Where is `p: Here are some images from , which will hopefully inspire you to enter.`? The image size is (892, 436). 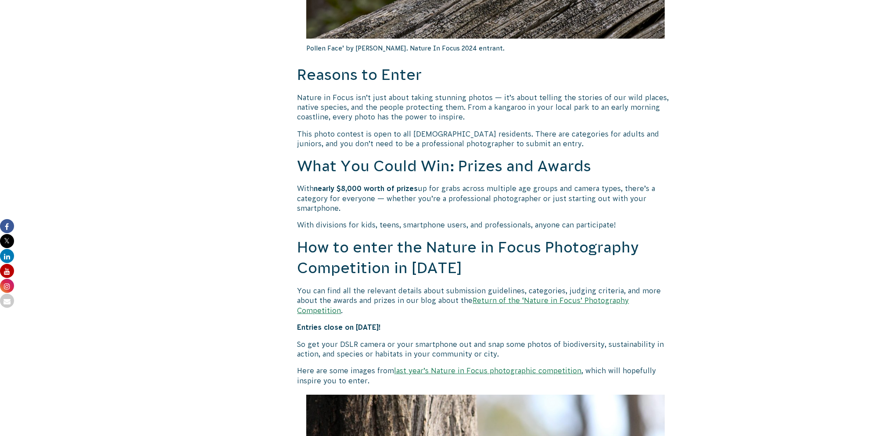 p: Here are some images from , which will hopefully inspire you to enter. is located at coordinates (486, 375).